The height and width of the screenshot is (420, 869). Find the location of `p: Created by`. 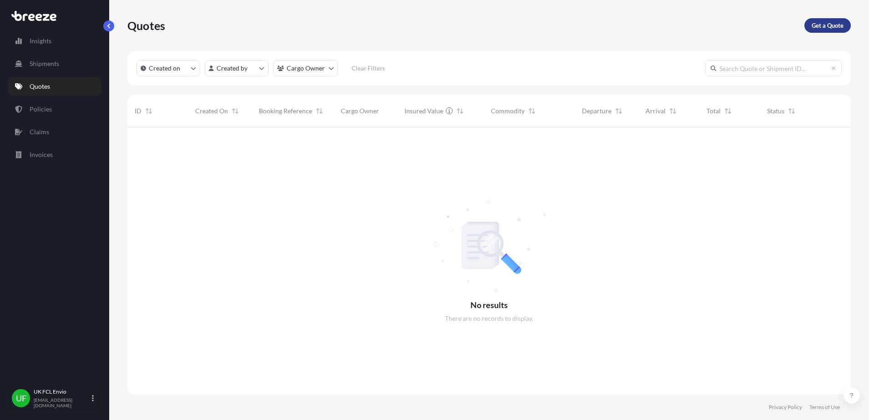

p: Created by is located at coordinates (232, 68).